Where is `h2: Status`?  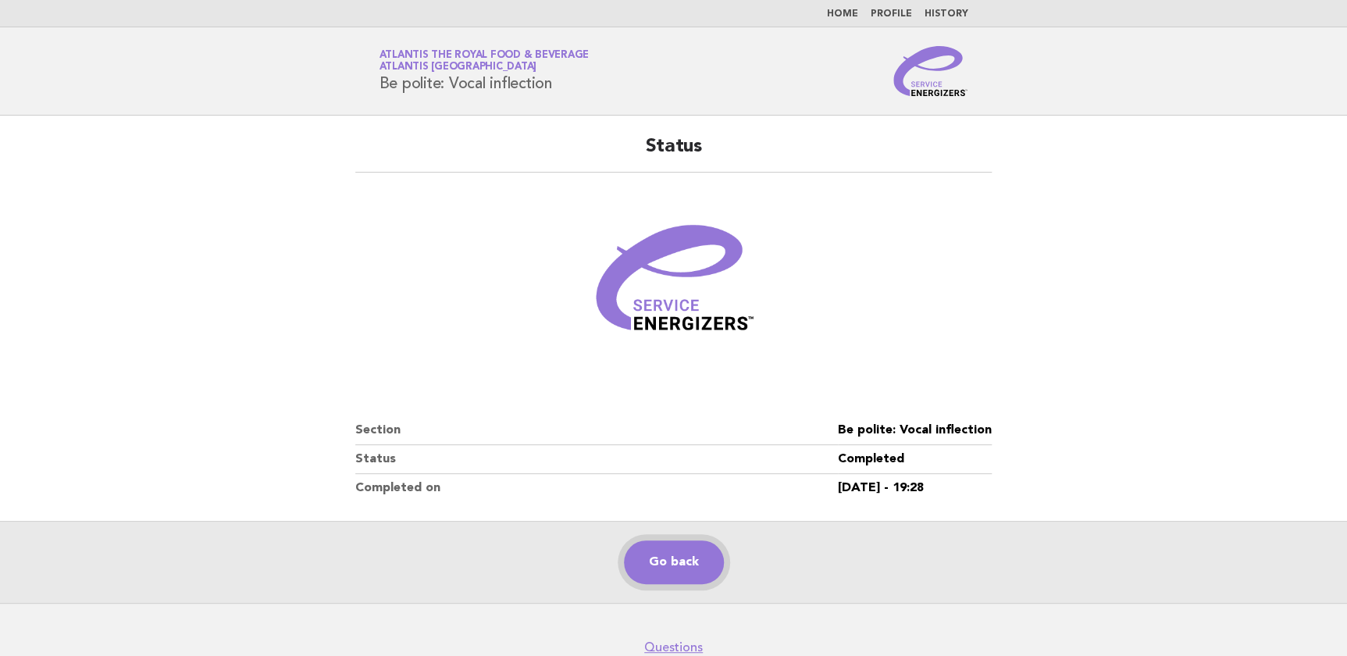
h2: Status is located at coordinates (673, 153).